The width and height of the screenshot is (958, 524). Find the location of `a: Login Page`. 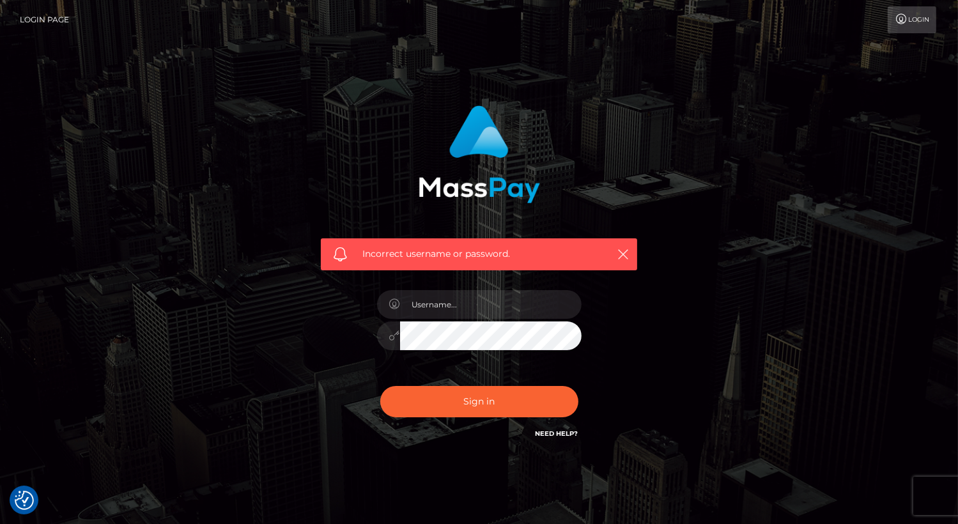

a: Login Page is located at coordinates (44, 20).